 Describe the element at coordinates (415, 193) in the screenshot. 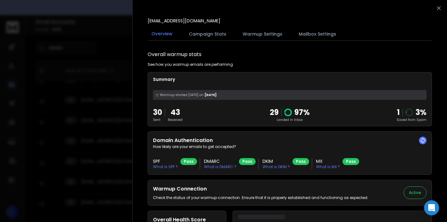

I see `button: Active` at that location.